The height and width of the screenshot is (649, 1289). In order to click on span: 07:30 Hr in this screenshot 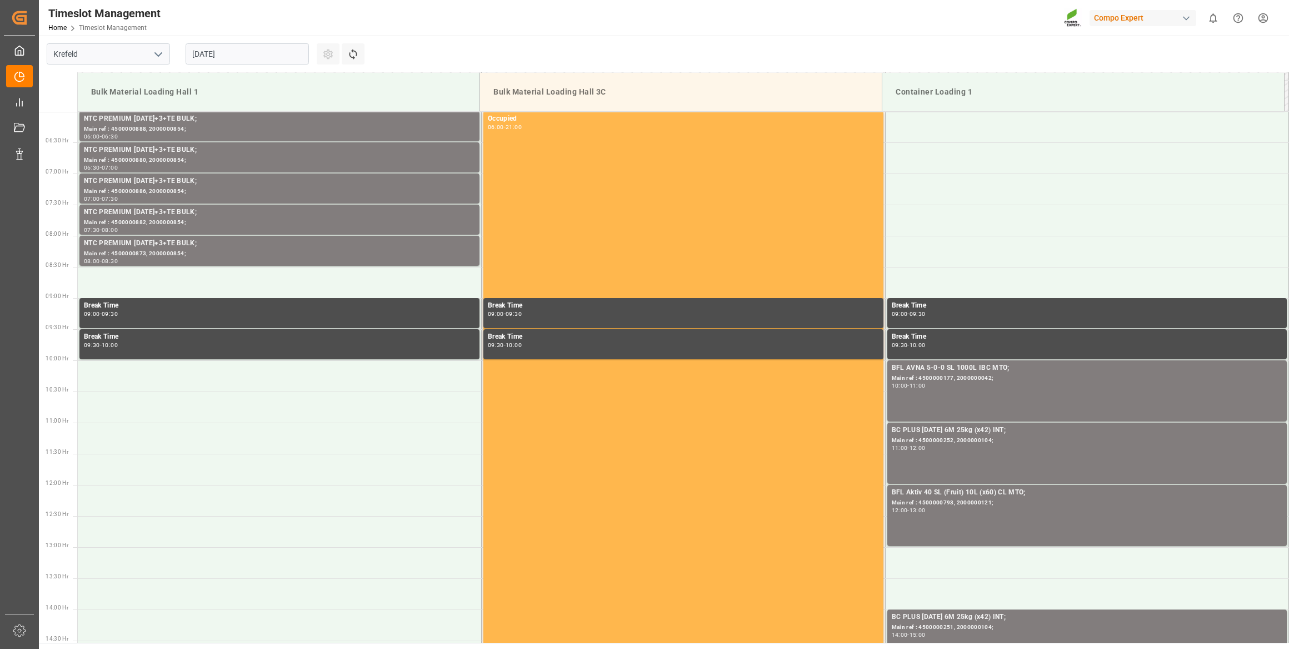, I will do `click(57, 202)`.